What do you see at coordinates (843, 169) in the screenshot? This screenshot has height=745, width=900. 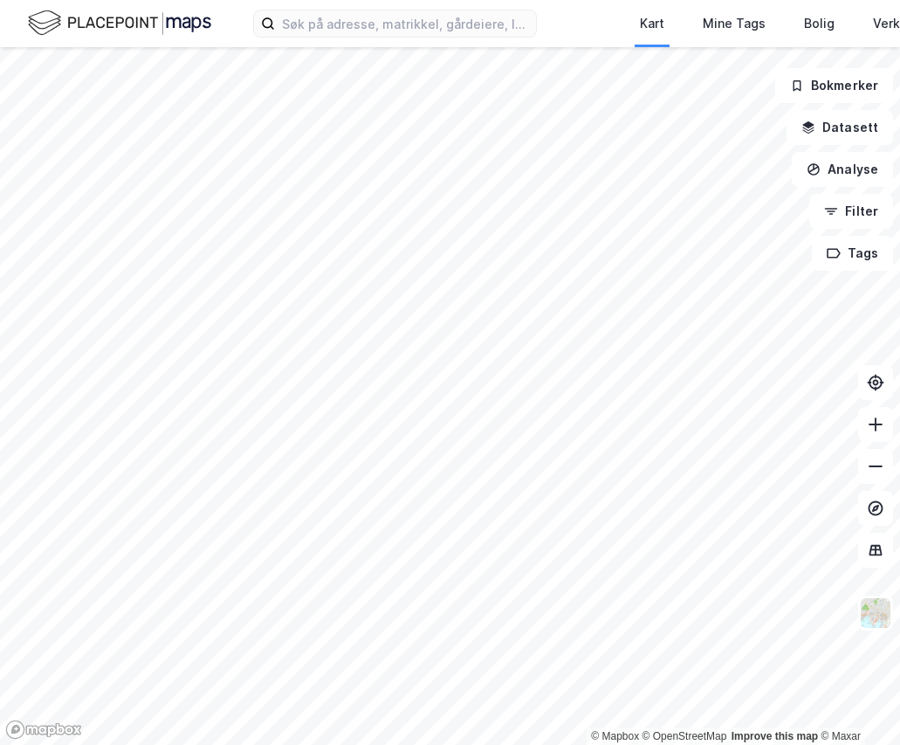 I see `button: Analyse` at bounding box center [843, 169].